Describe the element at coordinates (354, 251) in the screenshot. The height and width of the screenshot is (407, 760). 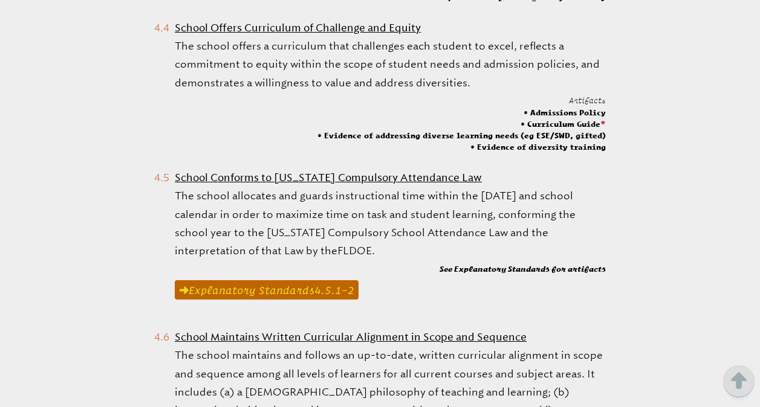
I see `span: FLDOE` at that location.